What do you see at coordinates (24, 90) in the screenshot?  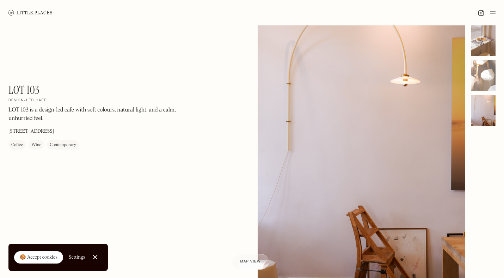 I see `h1: LOT 103` at bounding box center [24, 90].